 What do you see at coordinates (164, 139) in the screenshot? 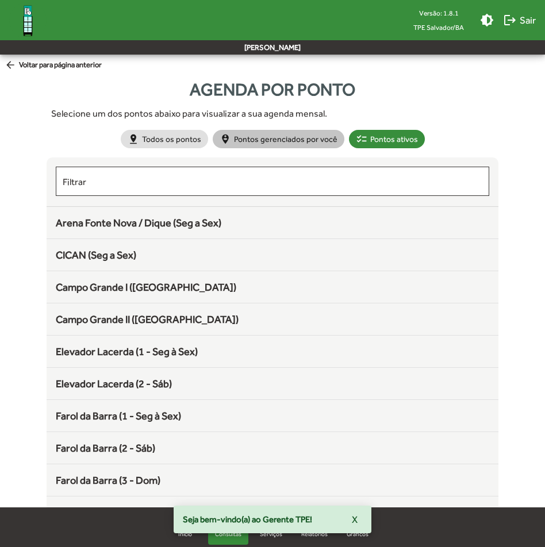
I see `mat-chip: Todos os pontos` at bounding box center [164, 139].